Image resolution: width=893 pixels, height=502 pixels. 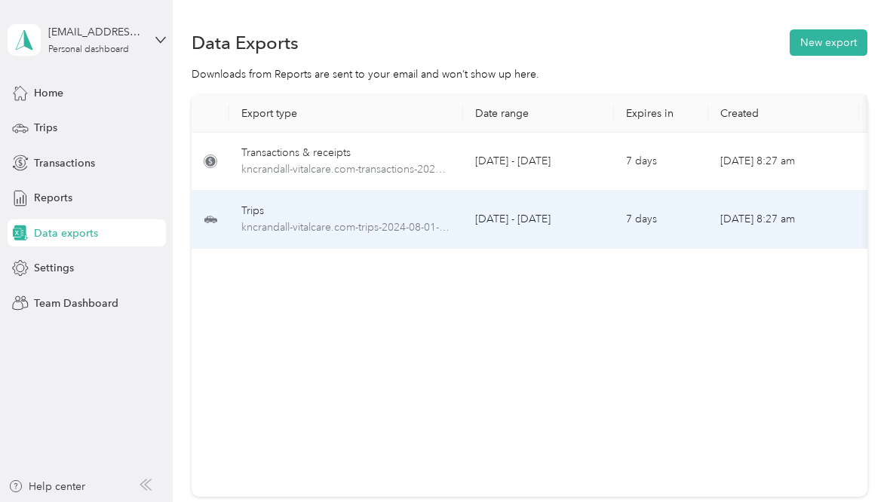 I want to click on div: Help center, so click(x=47, y=486).